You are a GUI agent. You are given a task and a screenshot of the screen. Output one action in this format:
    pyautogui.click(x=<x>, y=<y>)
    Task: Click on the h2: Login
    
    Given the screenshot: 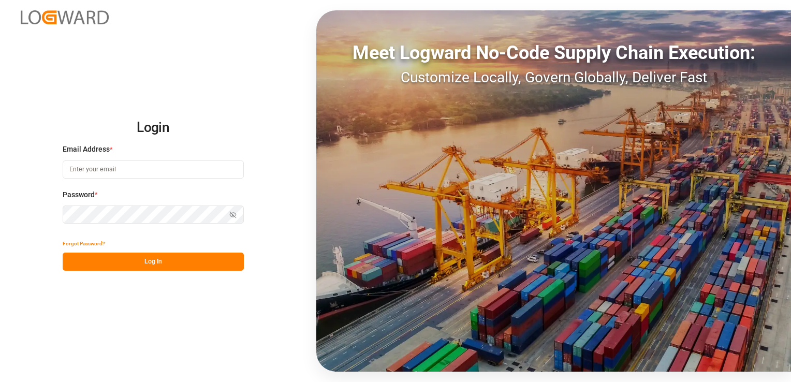 What is the action you would take?
    pyautogui.click(x=153, y=128)
    